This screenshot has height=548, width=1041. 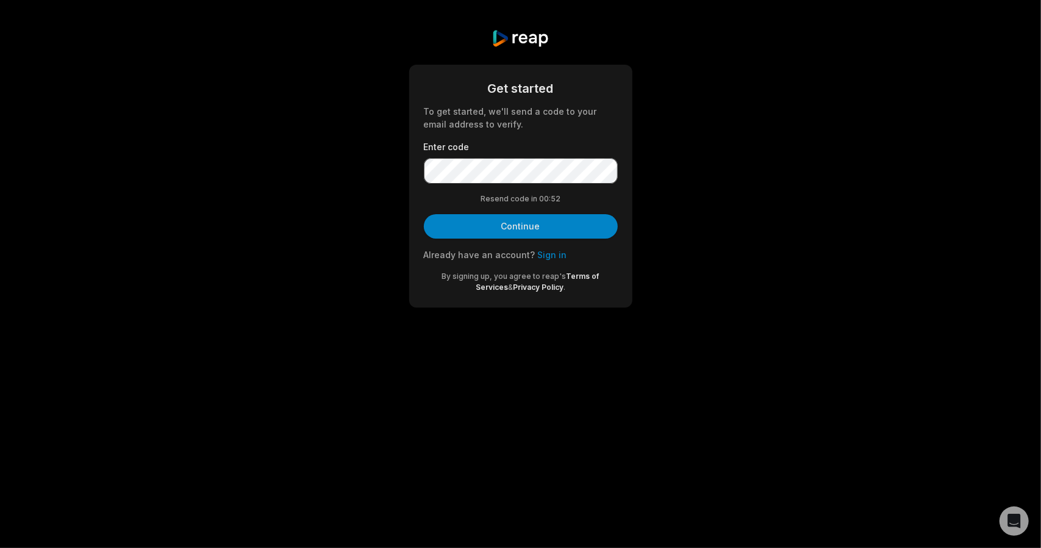 I want to click on span: By signing up, you agree to reap's, so click(x=504, y=276).